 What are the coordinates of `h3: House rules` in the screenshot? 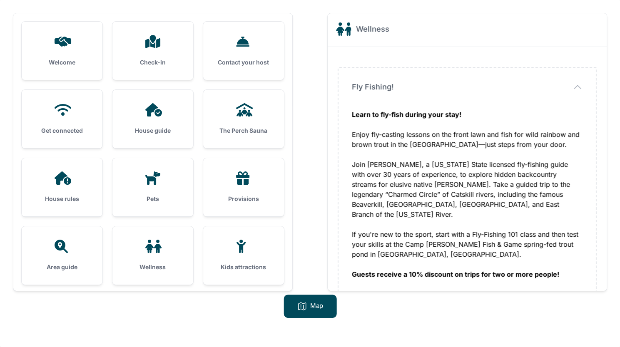 It's located at (62, 199).